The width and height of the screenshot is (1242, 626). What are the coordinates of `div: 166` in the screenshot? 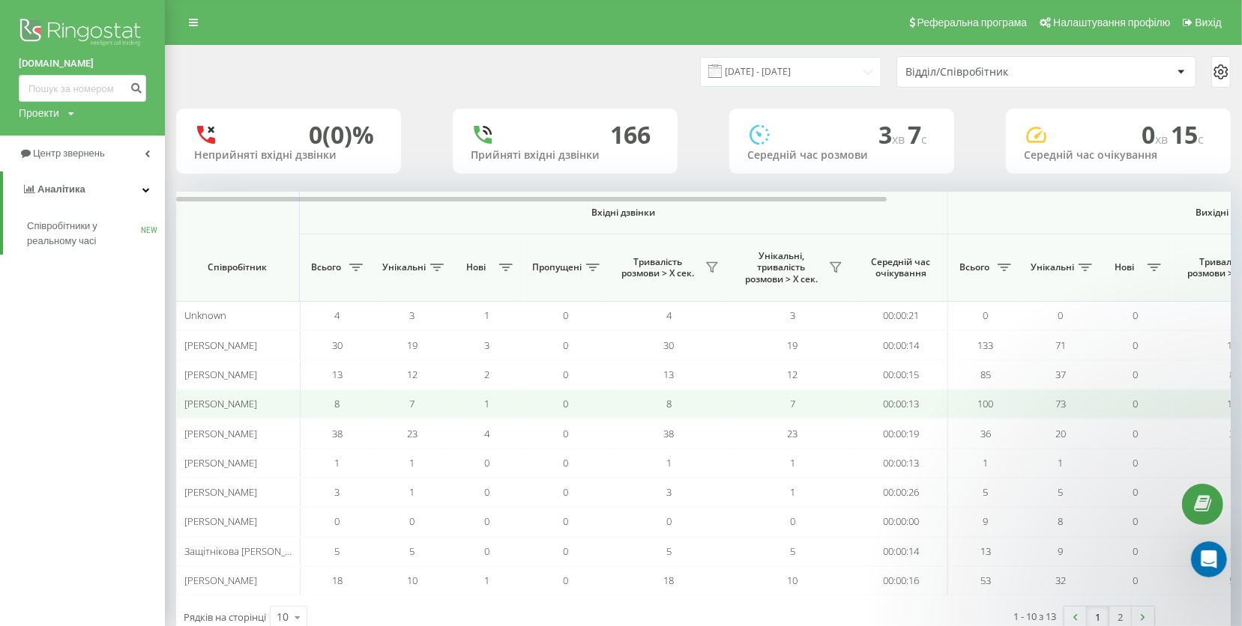 It's located at (630, 135).